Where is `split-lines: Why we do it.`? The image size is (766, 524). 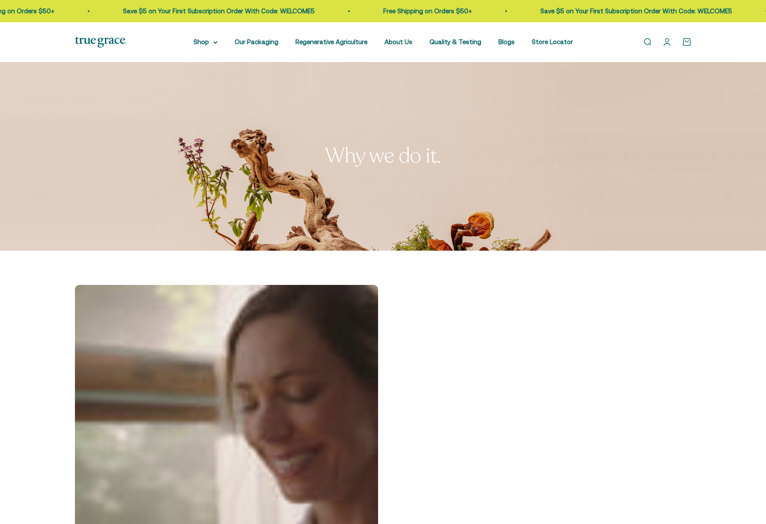 split-lines: Why we do it. is located at coordinates (383, 155).